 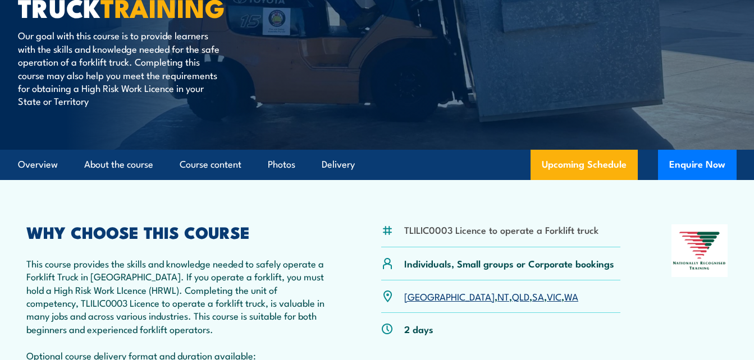 What do you see at coordinates (699, 251) in the screenshot?
I see `img: Nationally Recognised Training logo.` at bounding box center [699, 251].